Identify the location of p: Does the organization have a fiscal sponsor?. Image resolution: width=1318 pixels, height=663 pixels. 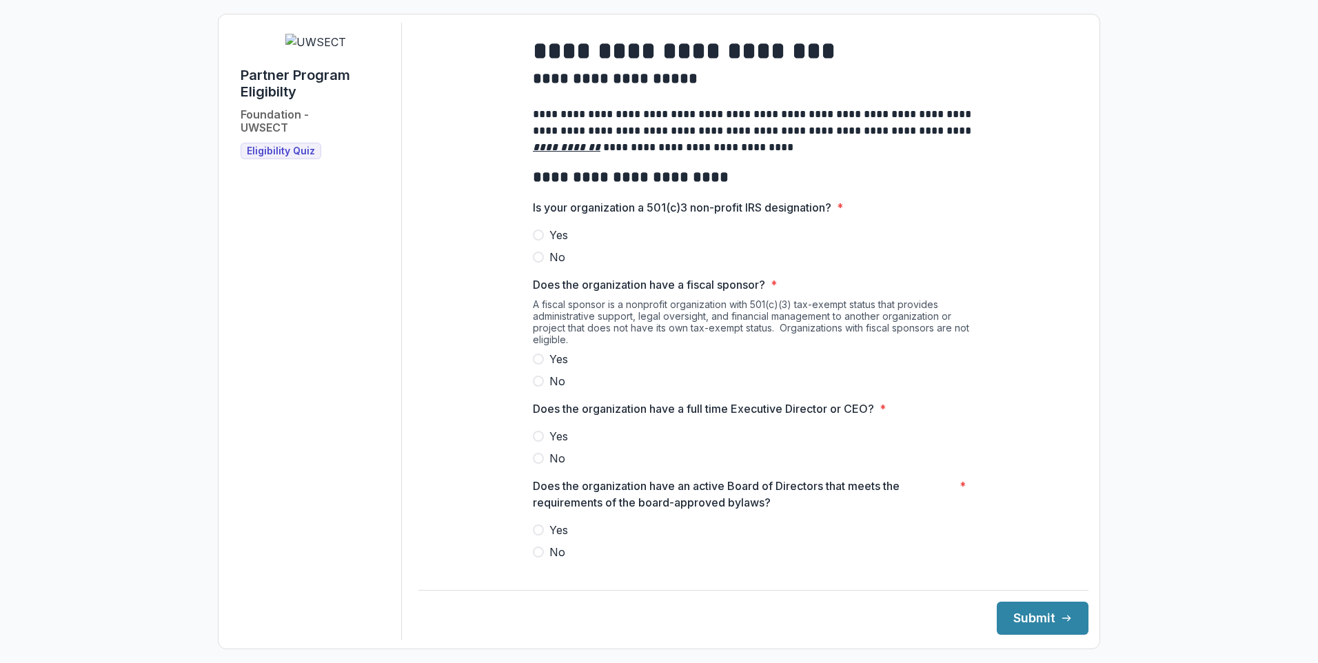
(649, 285).